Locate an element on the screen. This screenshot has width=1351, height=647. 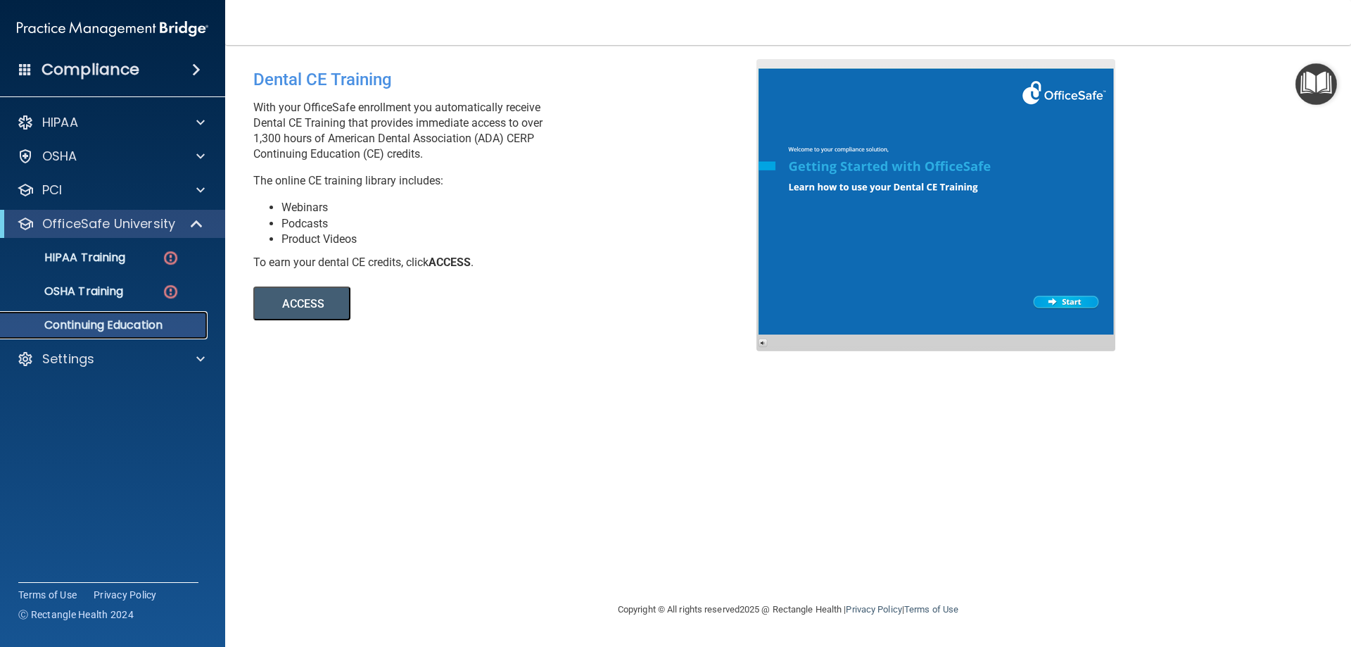
li: Webinars is located at coordinates (524, 208).